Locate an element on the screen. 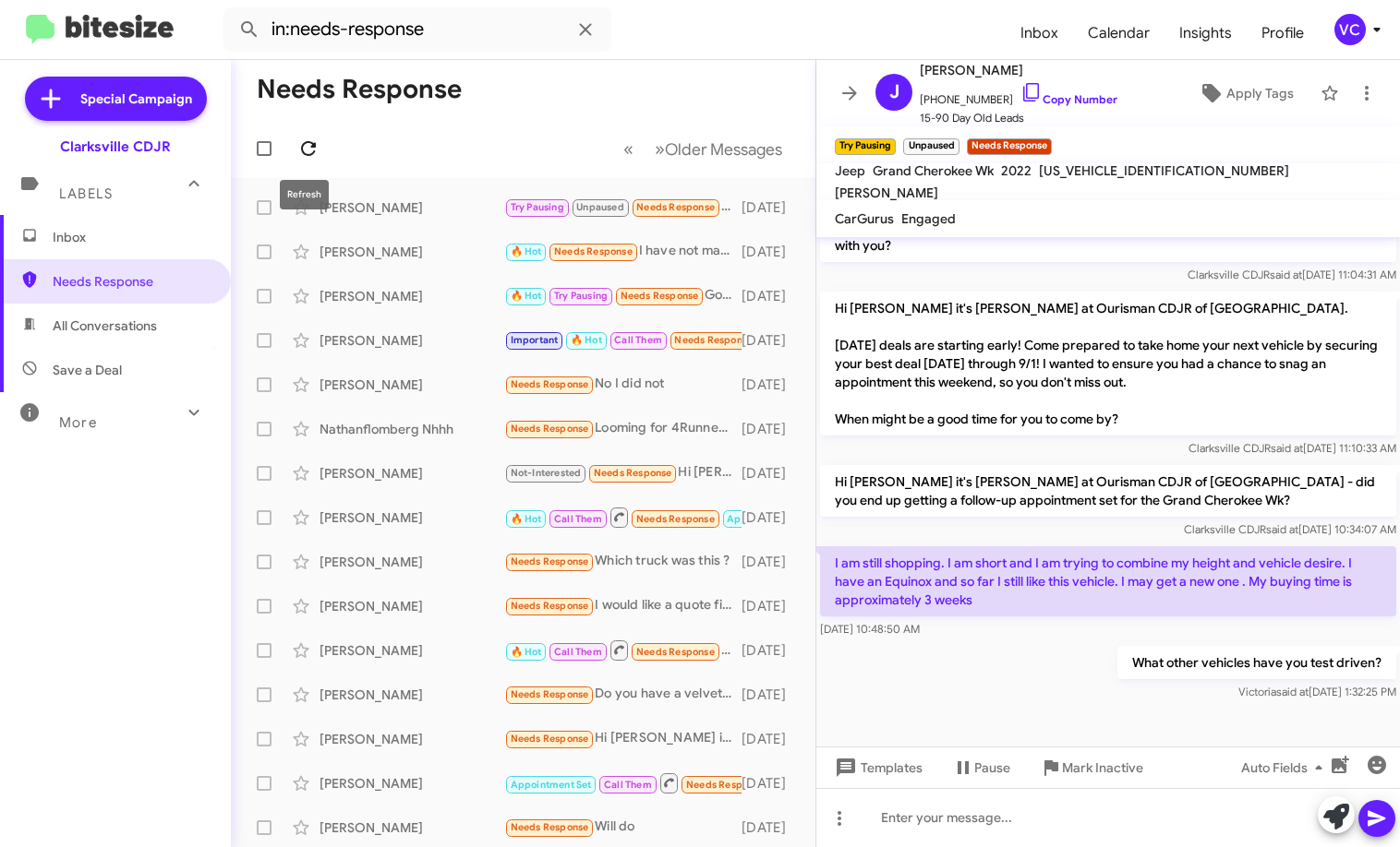 The width and height of the screenshot is (1400, 847). small: Needs Response is located at coordinates (1009, 146).